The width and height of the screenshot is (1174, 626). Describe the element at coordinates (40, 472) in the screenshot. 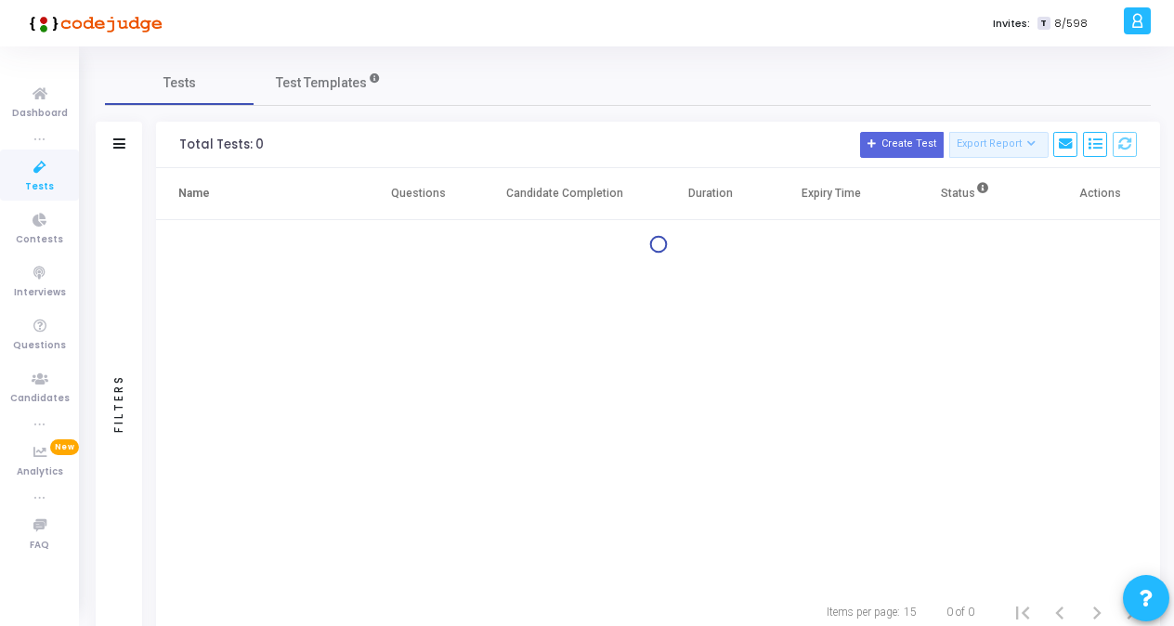

I see `span: Analytics` at that location.